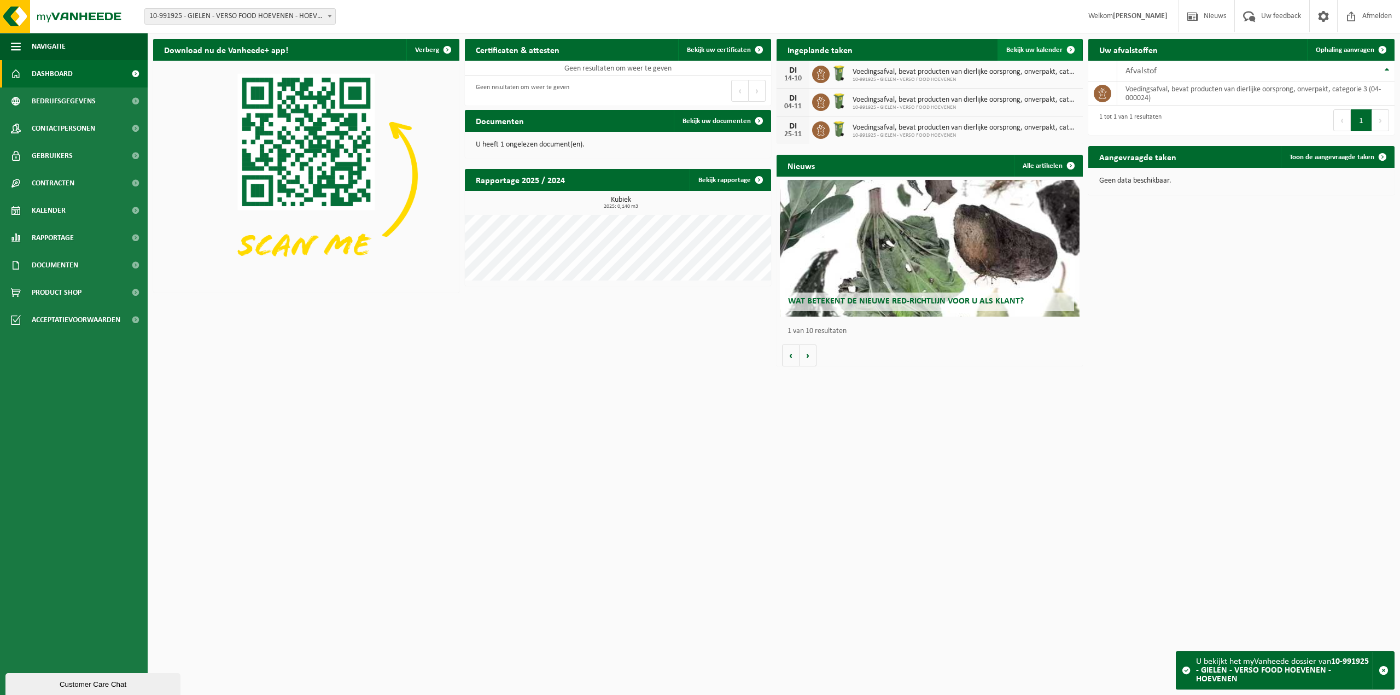 This screenshot has width=1400, height=695. I want to click on h2: Nieuws, so click(801, 165).